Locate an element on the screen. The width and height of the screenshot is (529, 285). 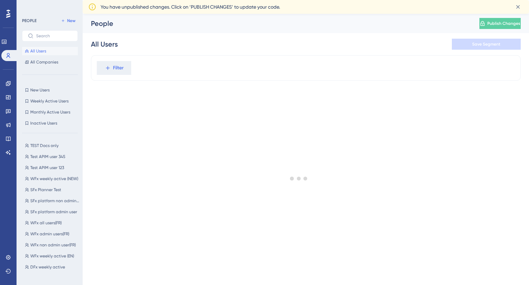
span: WFx weekly active (EN) is located at coordinates (52, 256).